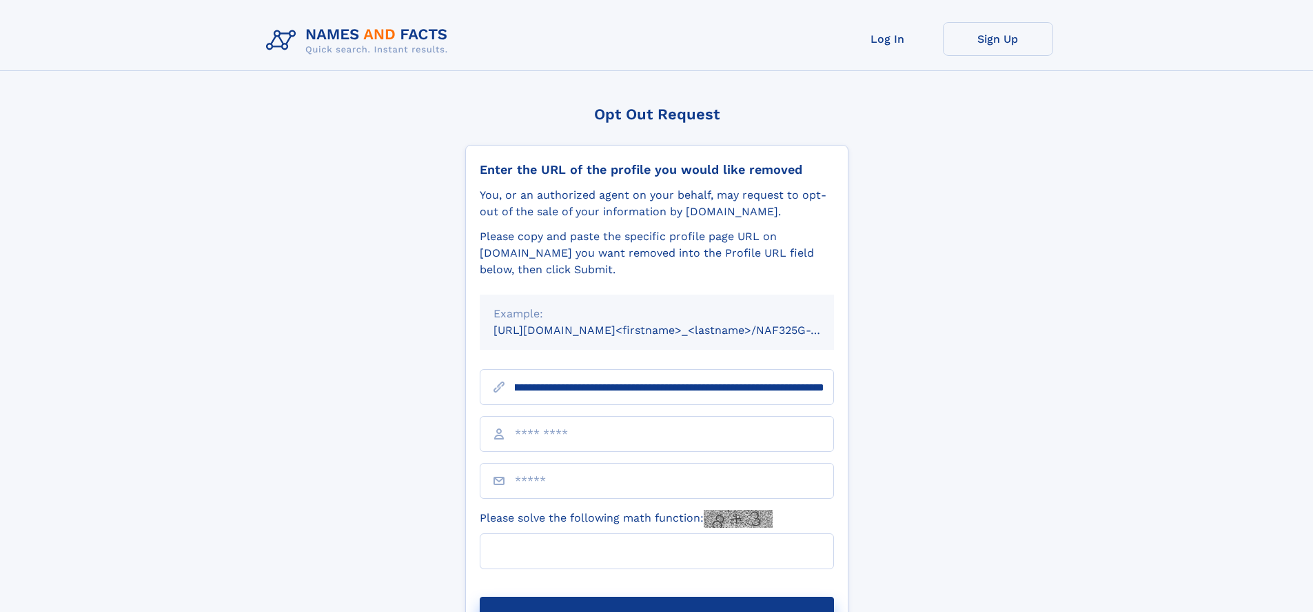 This screenshot has width=1313, height=612. Describe the element at coordinates (657, 203) in the screenshot. I see `div: You, or an authorized agent on your behalf, may request to opt-out of the sale of your informatio...` at that location.